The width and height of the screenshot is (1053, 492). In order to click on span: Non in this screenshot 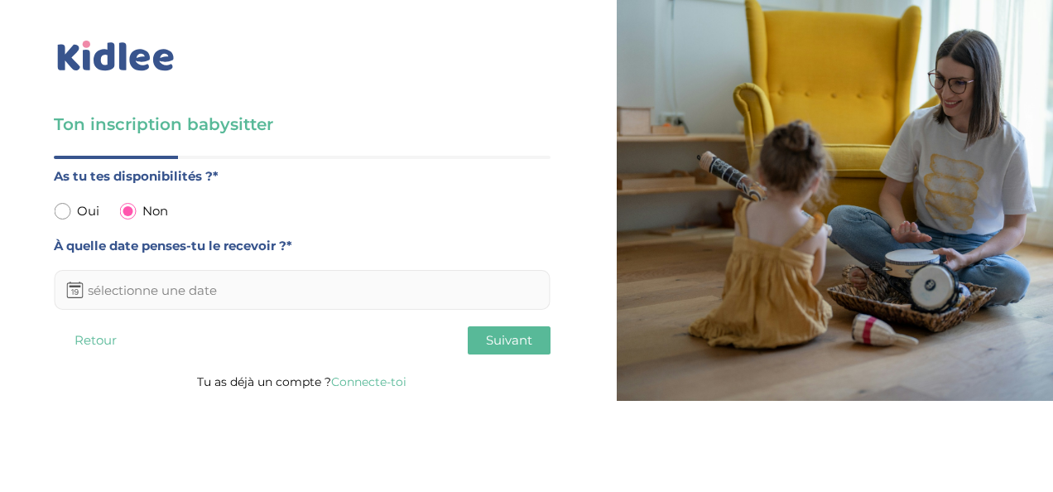, I will do `click(155, 211)`.